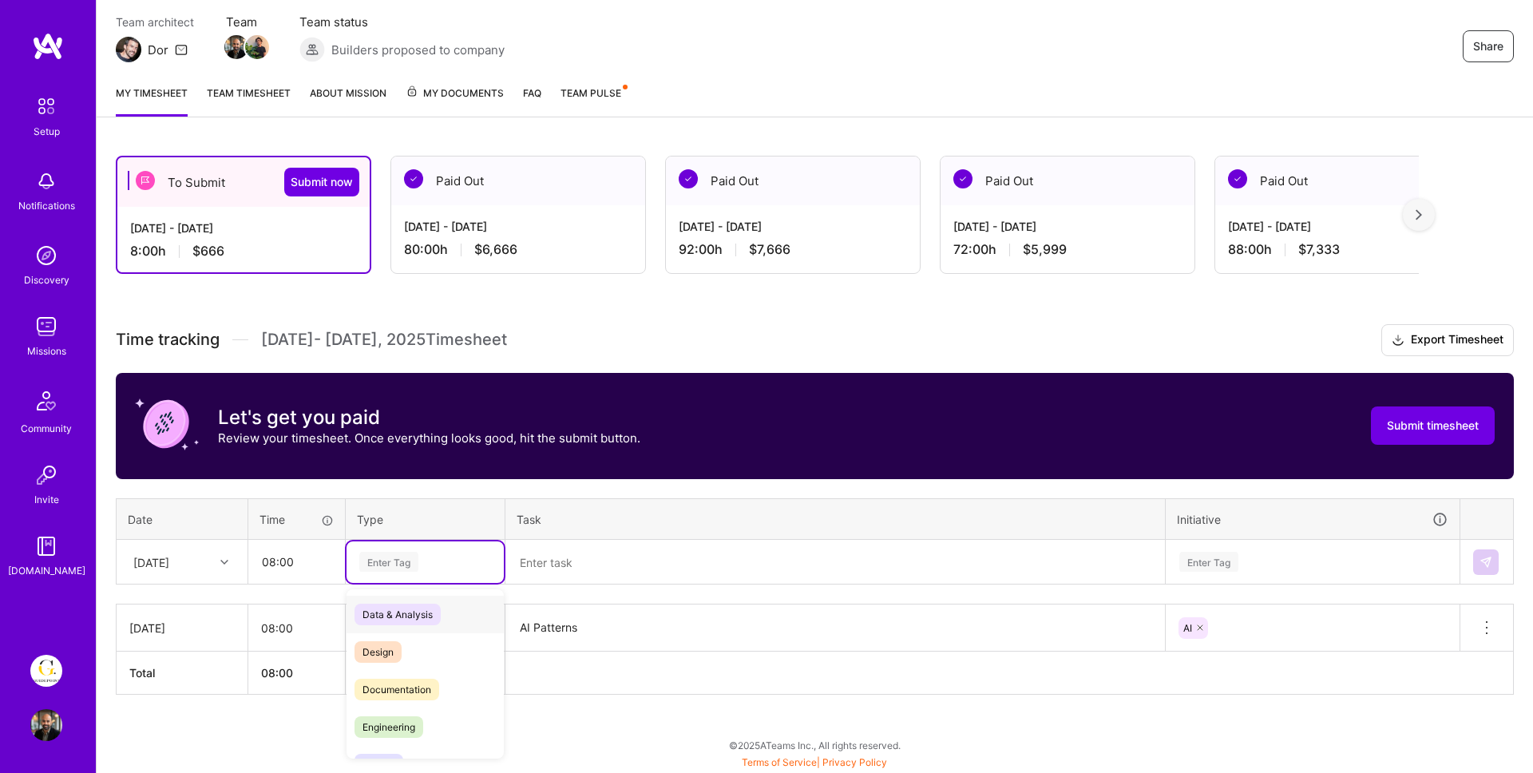 This screenshot has width=1533, height=773. I want to click on span: Documentation, so click(397, 689).